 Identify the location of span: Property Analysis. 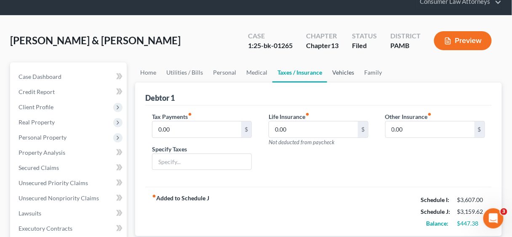
(42, 152).